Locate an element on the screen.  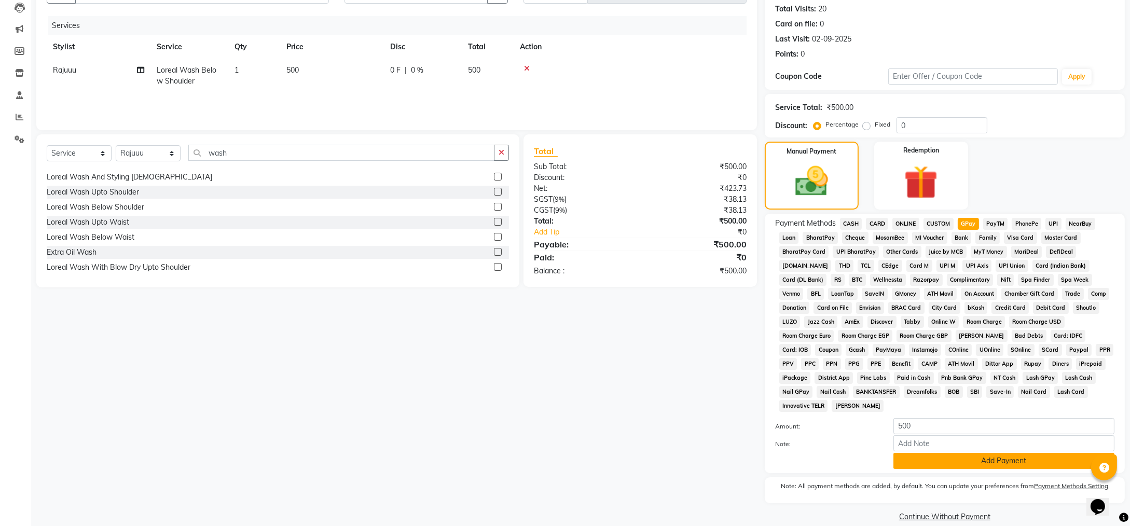
th: Stylist is located at coordinates (99, 47).